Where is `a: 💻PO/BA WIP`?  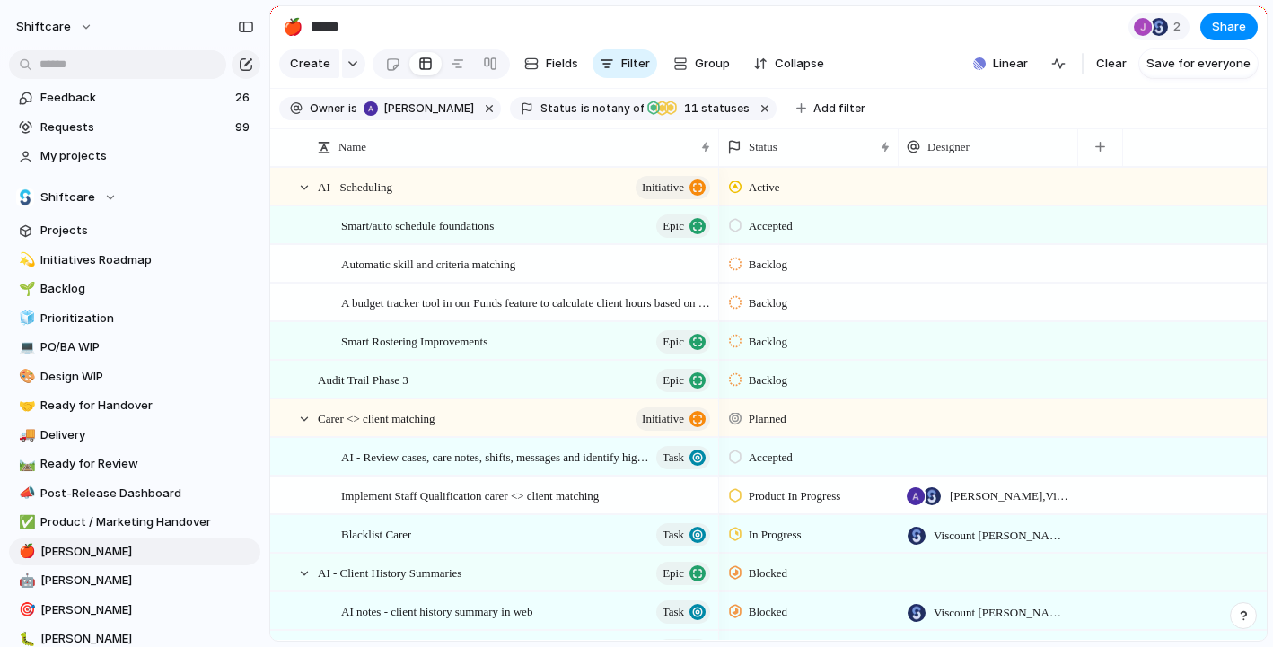 a: 💻PO/BA WIP is located at coordinates (135, 347).